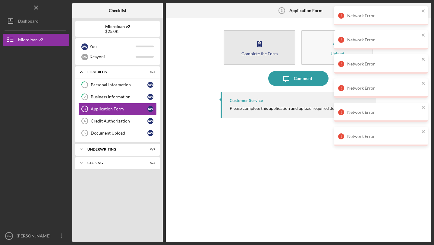  Describe the element at coordinates (260, 53) in the screenshot. I see `div: Complete the Form` at that location.